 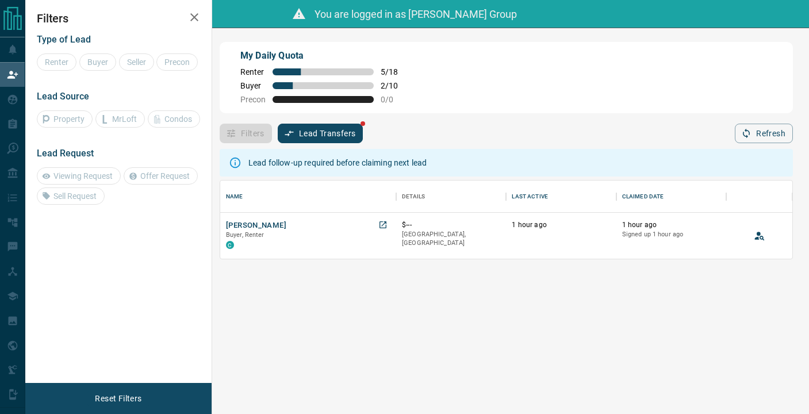 I want to click on span: Buyer, Renter, so click(x=245, y=235).